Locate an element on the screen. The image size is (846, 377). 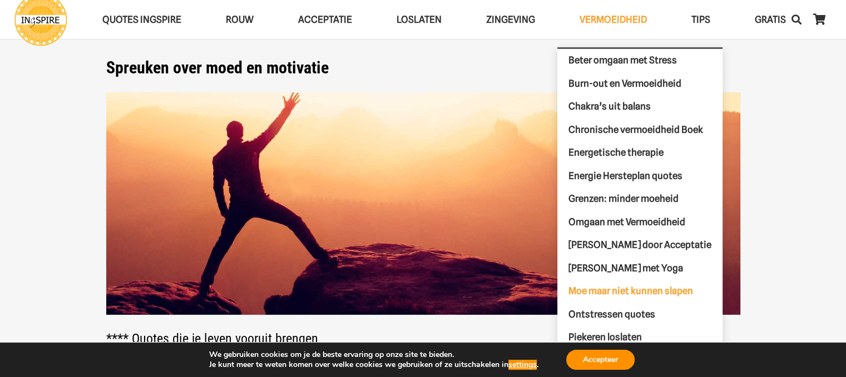
span: Piekeren loslaten is located at coordinates (605, 337).